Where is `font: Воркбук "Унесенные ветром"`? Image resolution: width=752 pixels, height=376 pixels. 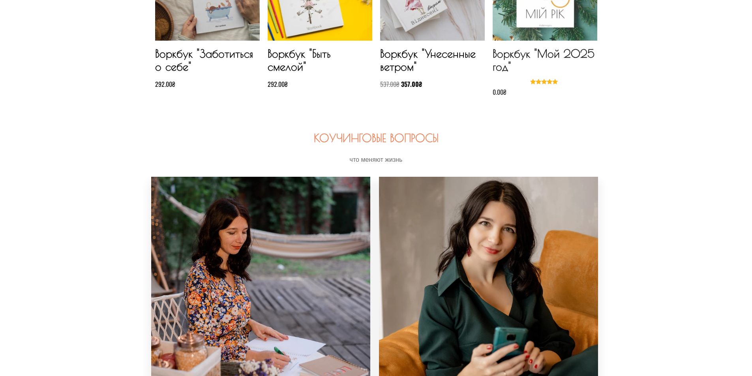 font: Воркбук "Унесенные ветром" is located at coordinates (428, 60).